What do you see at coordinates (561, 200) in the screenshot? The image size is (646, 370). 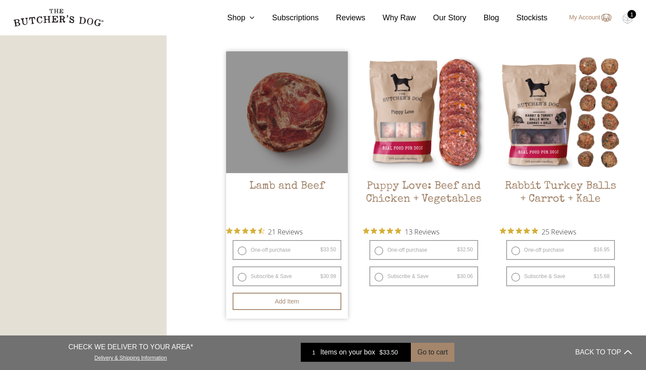 I see `h2: Rabbit Turkey Balls + Carrot + Kale` at bounding box center [561, 200].